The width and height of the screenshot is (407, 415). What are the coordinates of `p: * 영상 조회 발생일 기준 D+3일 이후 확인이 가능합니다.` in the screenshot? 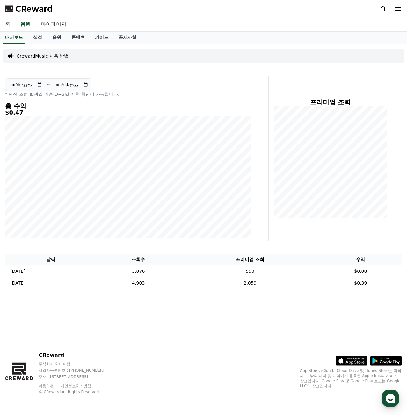 It's located at (128, 94).